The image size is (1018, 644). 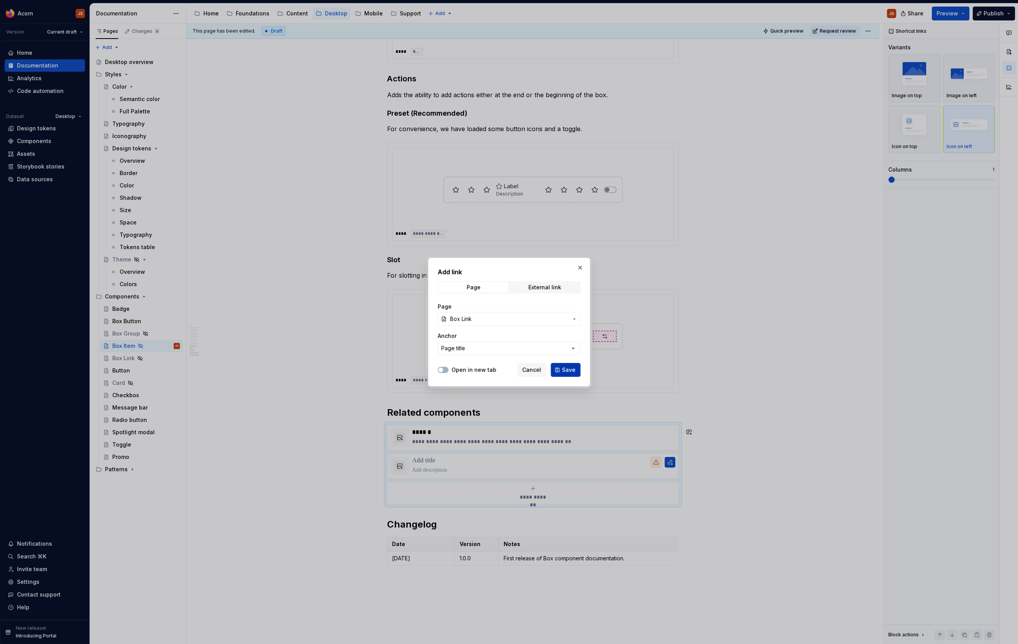 What do you see at coordinates (565, 370) in the screenshot?
I see `button: Save` at bounding box center [565, 370].